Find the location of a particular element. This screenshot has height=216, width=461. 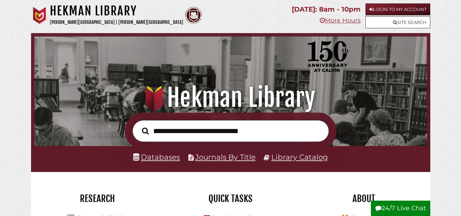

a: Databases is located at coordinates (156, 157).